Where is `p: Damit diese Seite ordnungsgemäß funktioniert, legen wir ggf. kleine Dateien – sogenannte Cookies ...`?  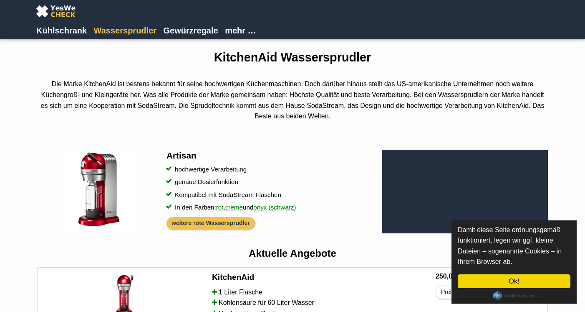
p: Damit diese Seite ordnungsgemäß funktioniert, legen wir ggf. kleine Dateien – sogenannte Cookies ... is located at coordinates (514, 246).